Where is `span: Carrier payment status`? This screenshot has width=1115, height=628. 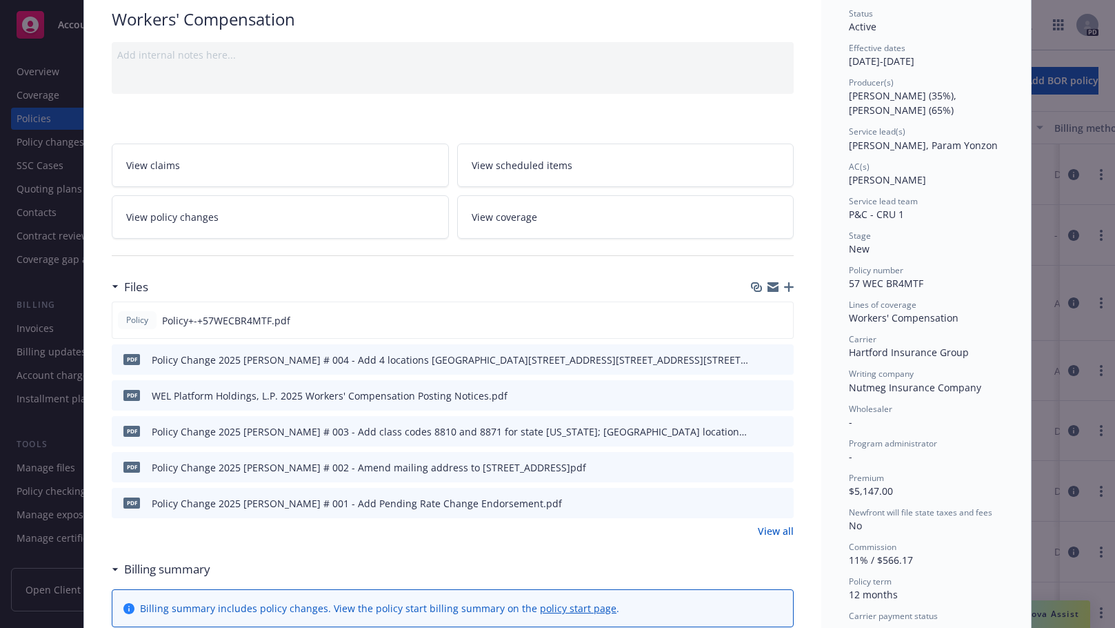 span: Carrier payment status is located at coordinates (893, 615).